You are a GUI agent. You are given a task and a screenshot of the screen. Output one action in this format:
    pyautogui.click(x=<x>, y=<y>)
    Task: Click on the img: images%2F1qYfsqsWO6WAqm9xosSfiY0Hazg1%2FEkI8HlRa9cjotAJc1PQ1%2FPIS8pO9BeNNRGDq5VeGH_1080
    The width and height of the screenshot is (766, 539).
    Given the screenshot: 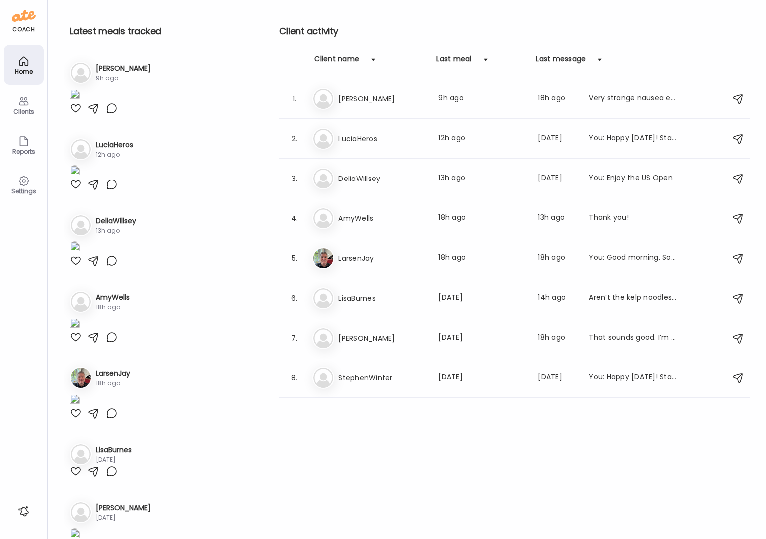 What is the action you would take?
    pyautogui.click(x=75, y=172)
    